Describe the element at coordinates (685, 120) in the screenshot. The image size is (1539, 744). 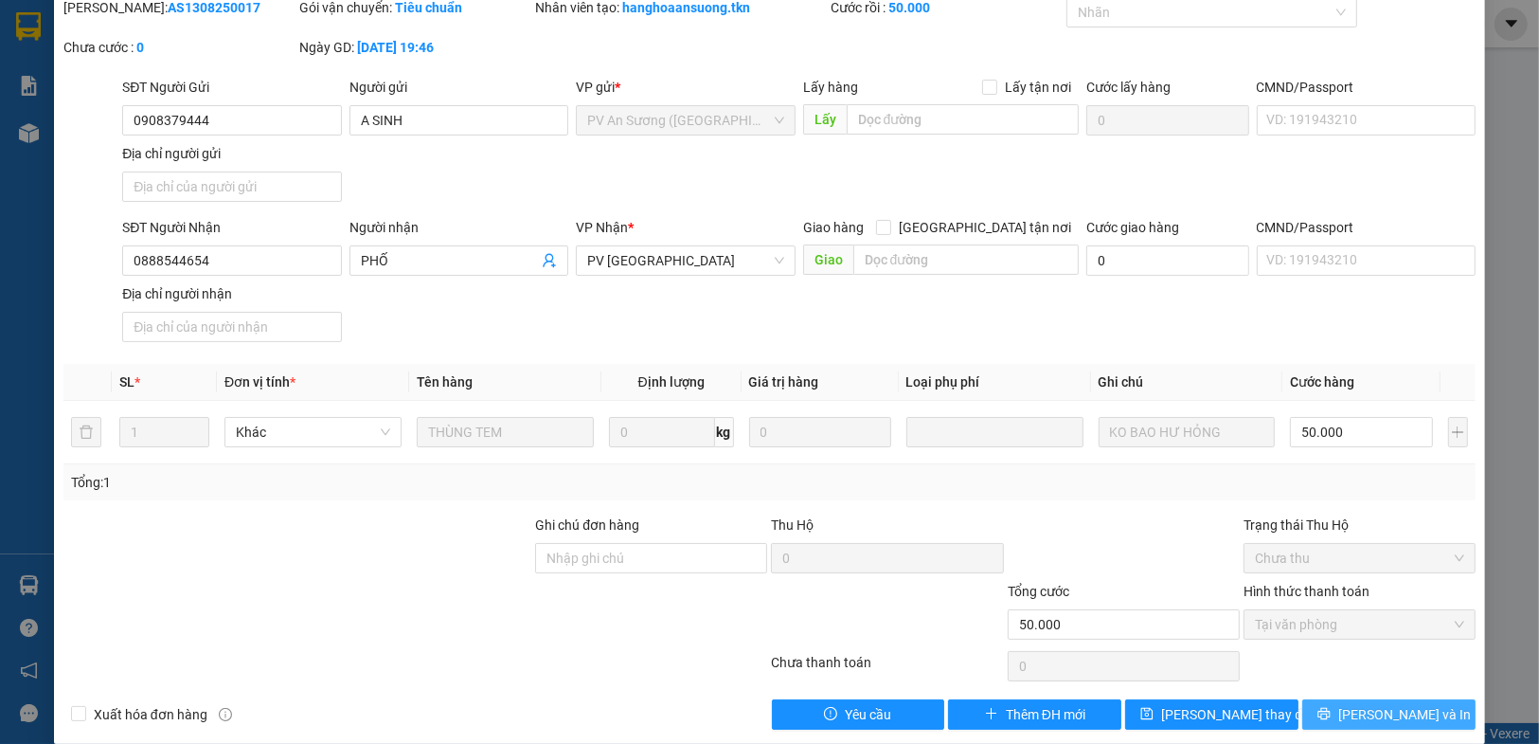
I see `span: PV An Sương (Hàng Hóa)` at that location.